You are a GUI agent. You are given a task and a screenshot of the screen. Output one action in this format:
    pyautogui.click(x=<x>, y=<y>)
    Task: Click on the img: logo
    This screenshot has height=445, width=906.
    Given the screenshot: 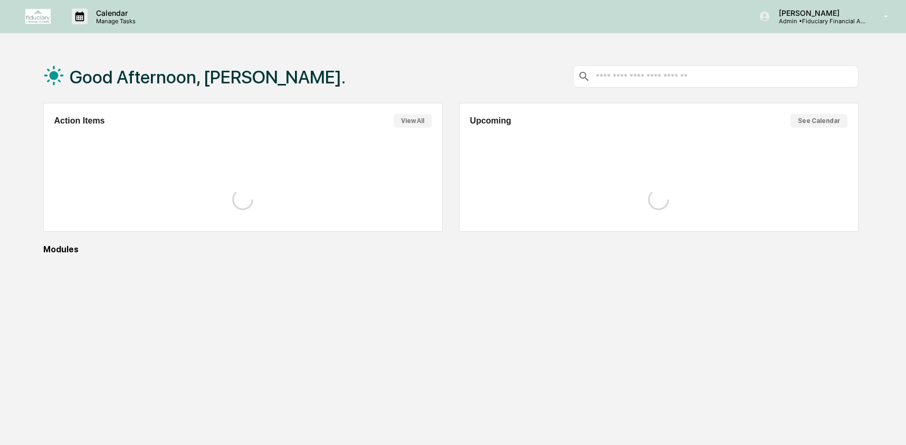 What is the action you would take?
    pyautogui.click(x=38, y=16)
    